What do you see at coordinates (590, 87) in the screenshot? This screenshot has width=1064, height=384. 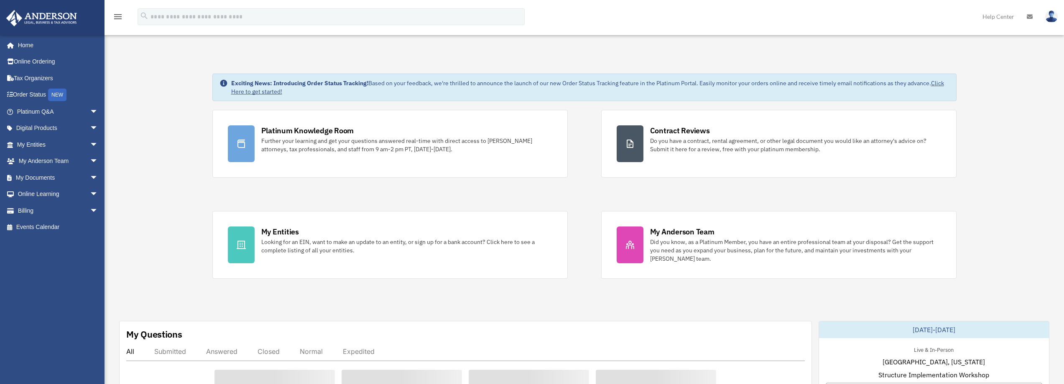 I see `div: Based on your feedback, we're thrilled to announce the launch of our new Order Status Tracking fe...` at bounding box center [590, 87].